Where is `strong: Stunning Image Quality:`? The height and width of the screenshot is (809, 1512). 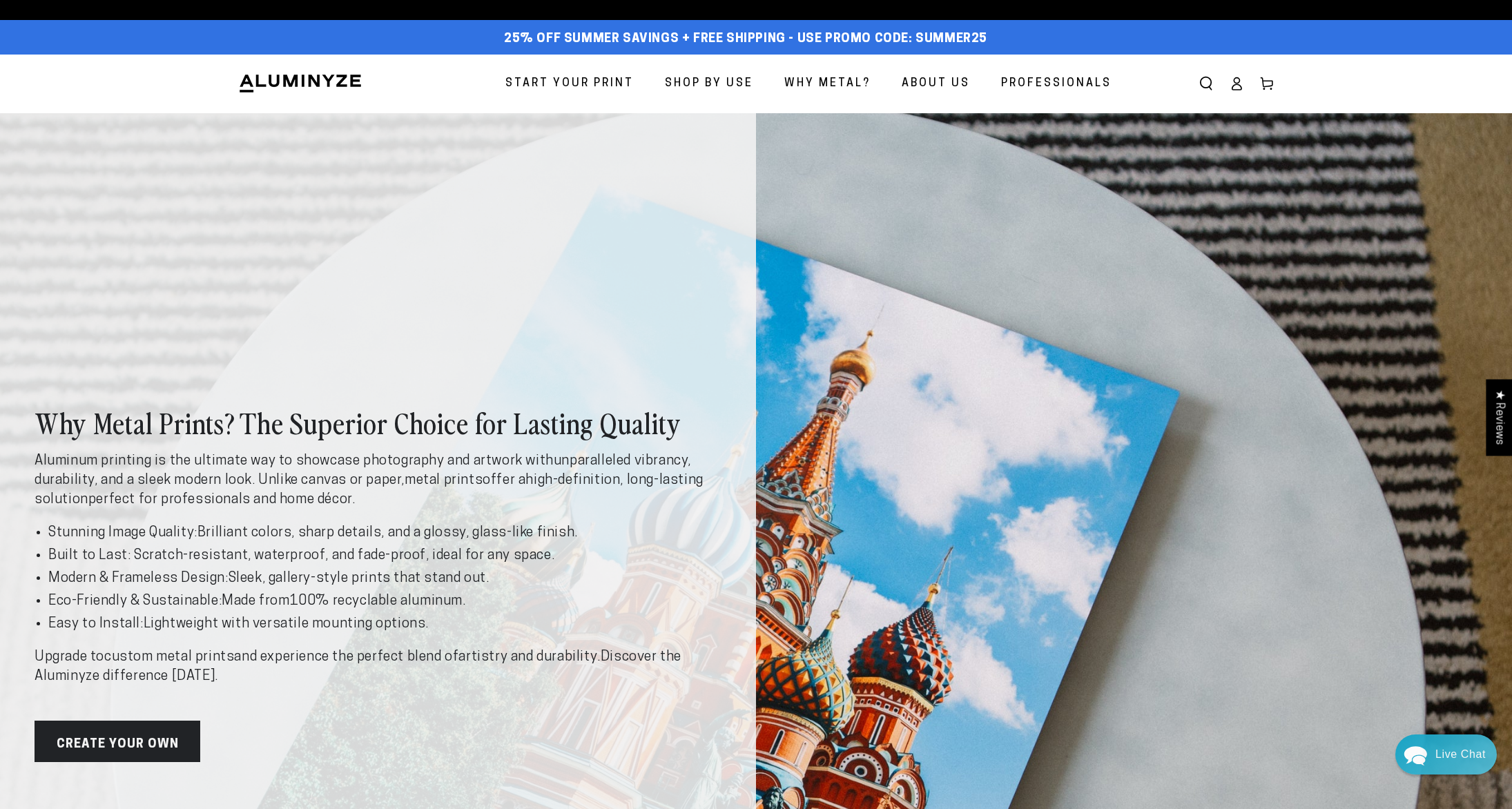
strong: Stunning Image Quality: is located at coordinates (123, 533).